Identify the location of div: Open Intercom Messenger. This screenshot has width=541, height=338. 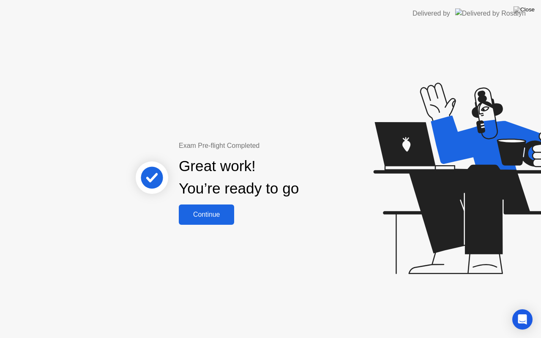
(522, 319).